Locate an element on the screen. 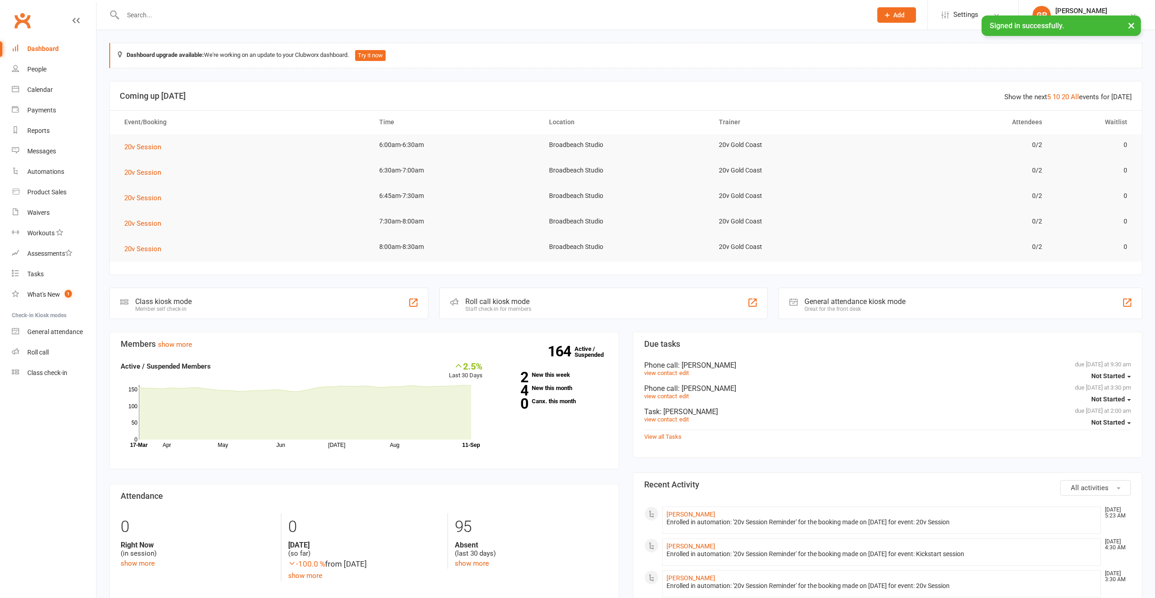 The height and width of the screenshot is (598, 1155). div: Waivers is located at coordinates (38, 213).